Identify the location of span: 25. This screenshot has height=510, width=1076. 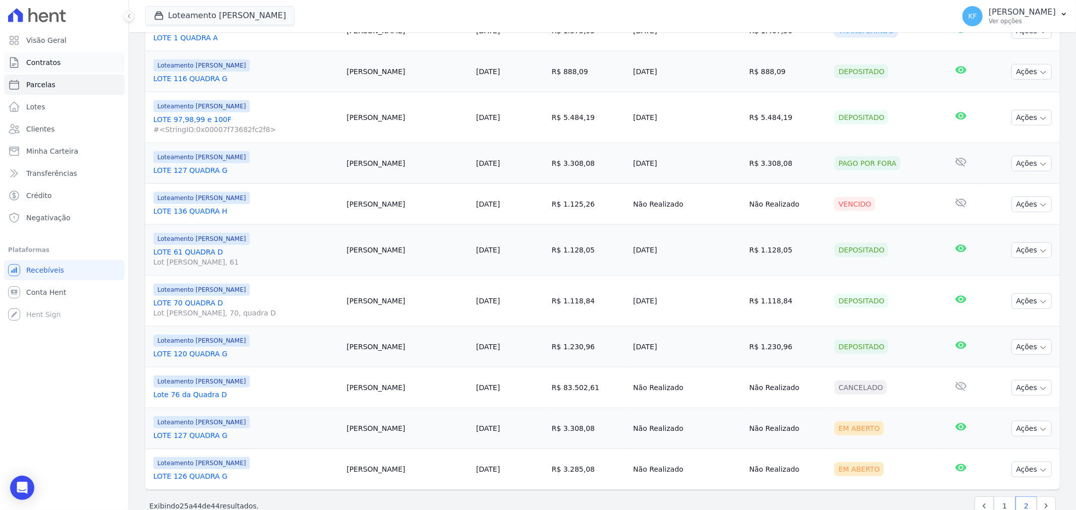
(184, 506).